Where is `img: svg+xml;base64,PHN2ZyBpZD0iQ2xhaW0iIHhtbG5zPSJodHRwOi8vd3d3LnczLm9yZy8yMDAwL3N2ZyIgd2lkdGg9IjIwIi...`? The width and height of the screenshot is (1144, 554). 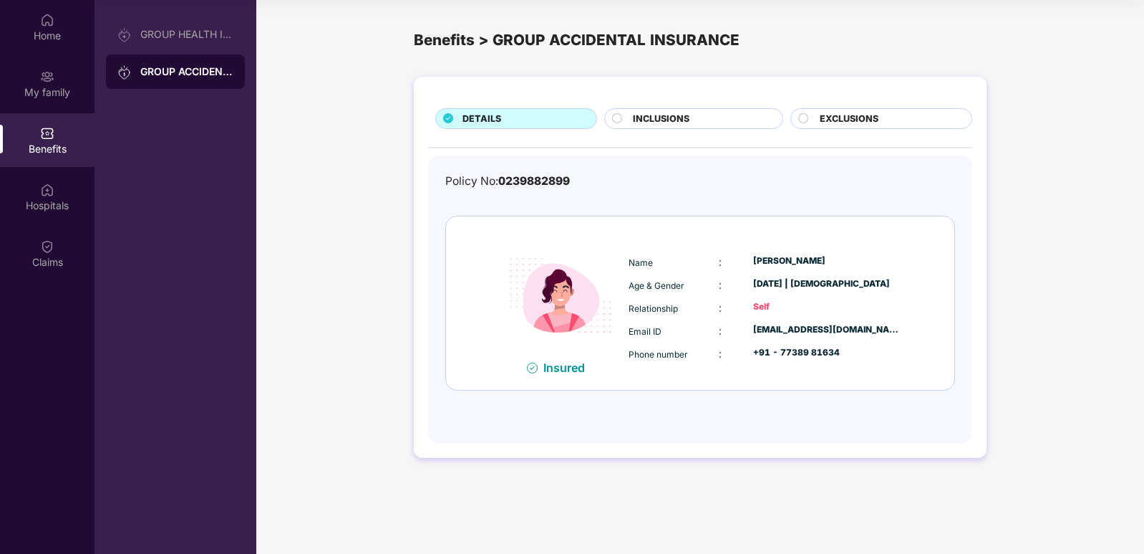 img: svg+xml;base64,PHN2ZyBpZD0iQ2xhaW0iIHhtbG5zPSJodHRwOi8vd3d3LnczLm9yZy8yMDAwL3N2ZyIgd2lkdGg9IjIwIi... is located at coordinates (47, 246).